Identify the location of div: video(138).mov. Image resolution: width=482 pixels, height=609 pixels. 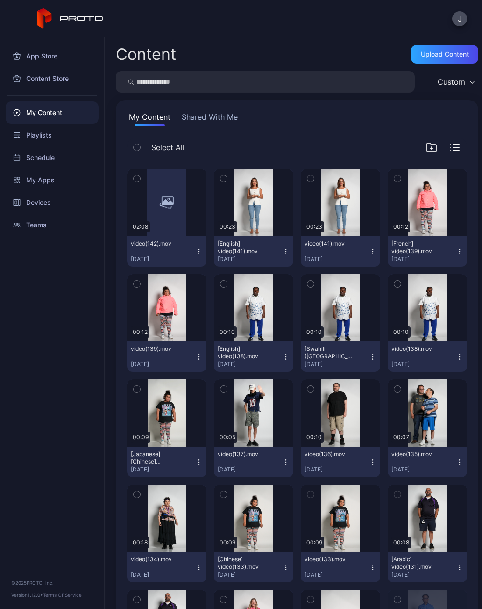
(417, 349).